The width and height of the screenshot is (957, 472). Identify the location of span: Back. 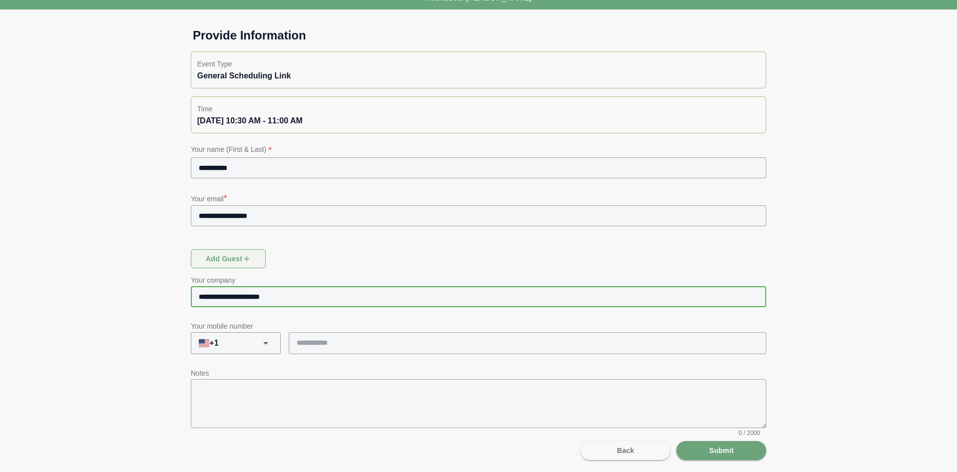
(625, 450).